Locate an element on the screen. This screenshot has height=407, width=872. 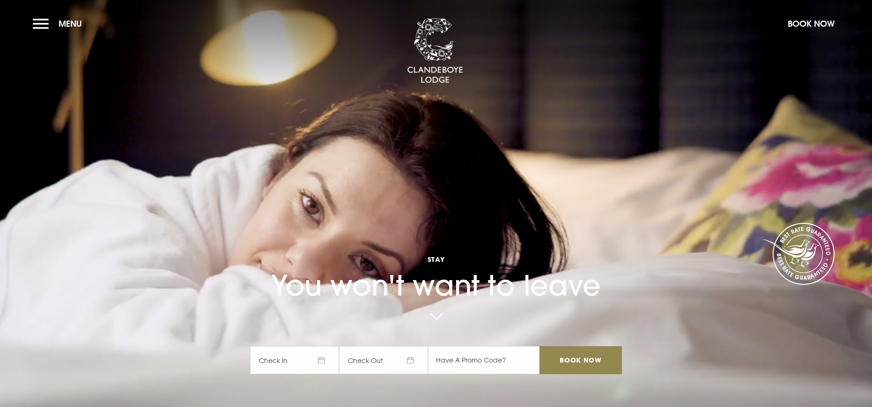
img: Clandeboye Lodge is located at coordinates (435, 51).